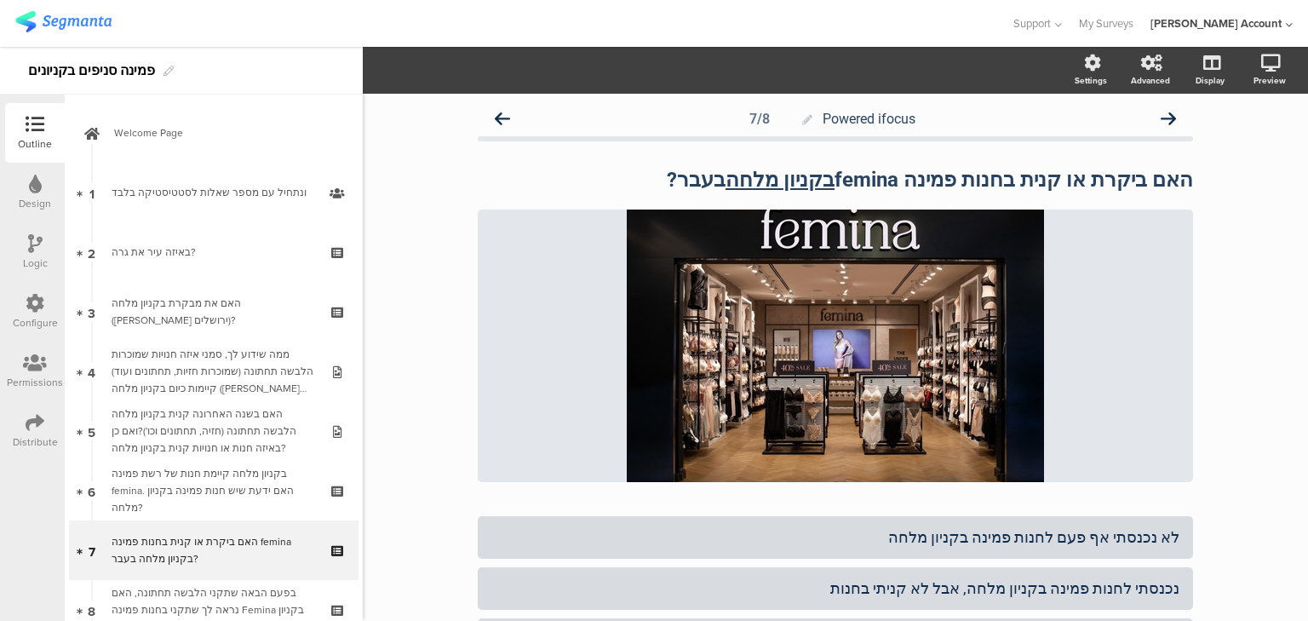 Image resolution: width=1308 pixels, height=621 pixels. Describe the element at coordinates (91, 371) in the screenshot. I see `span: 4` at that location.